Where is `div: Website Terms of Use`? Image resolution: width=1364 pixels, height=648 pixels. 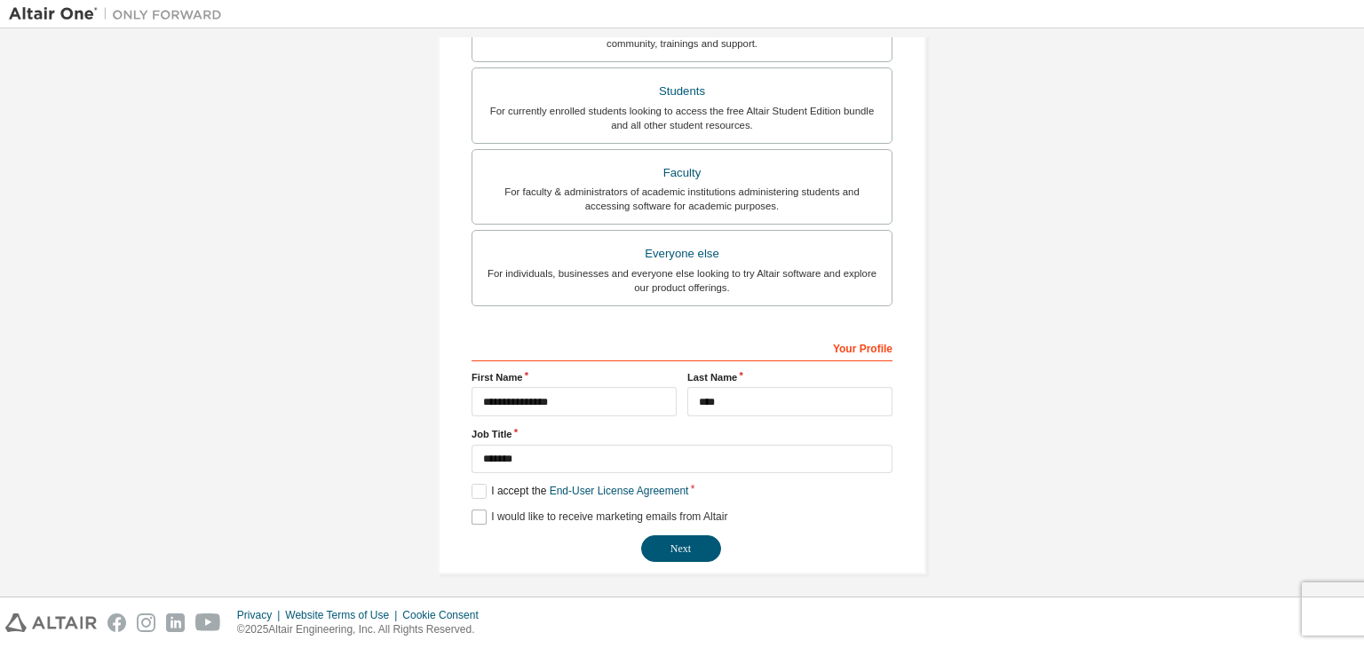
div: Website Terms of Use is located at coordinates (344, 616).